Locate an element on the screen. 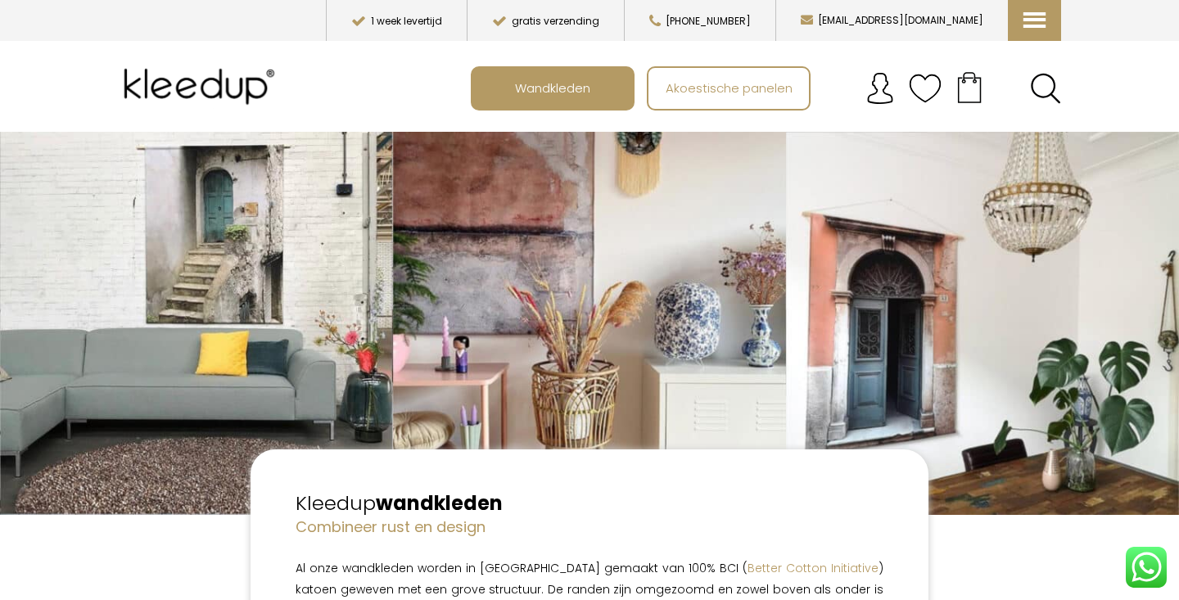 The width and height of the screenshot is (1179, 600). span: Akoestische panelen is located at coordinates (729, 88).